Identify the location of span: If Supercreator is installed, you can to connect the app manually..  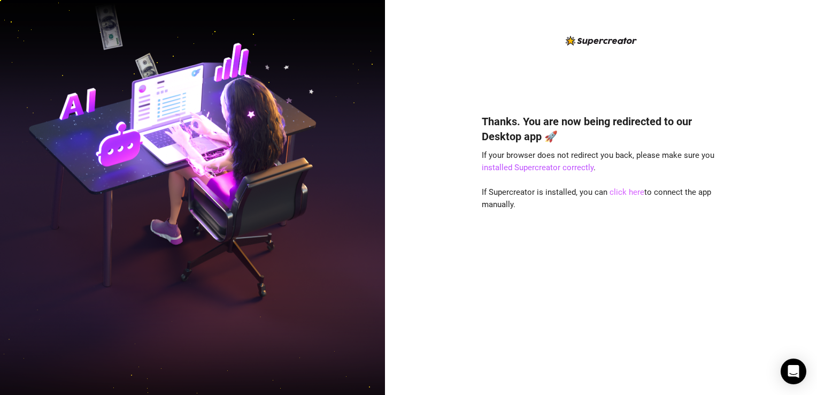
(596, 198).